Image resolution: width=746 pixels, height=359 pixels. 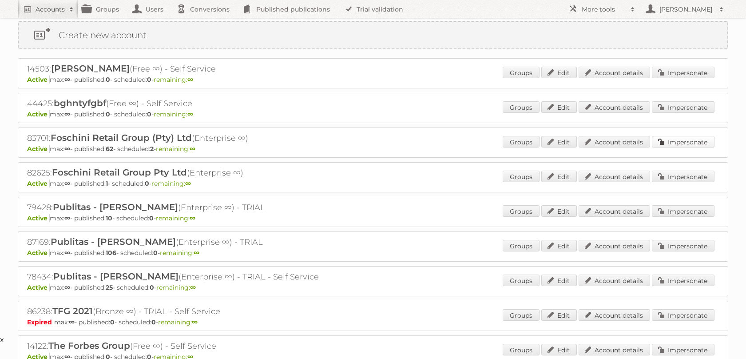 What do you see at coordinates (182, 311) in the screenshot?
I see `h2: 86238: (Bronze ∞) - TRIAL - Self Service` at bounding box center [182, 311].